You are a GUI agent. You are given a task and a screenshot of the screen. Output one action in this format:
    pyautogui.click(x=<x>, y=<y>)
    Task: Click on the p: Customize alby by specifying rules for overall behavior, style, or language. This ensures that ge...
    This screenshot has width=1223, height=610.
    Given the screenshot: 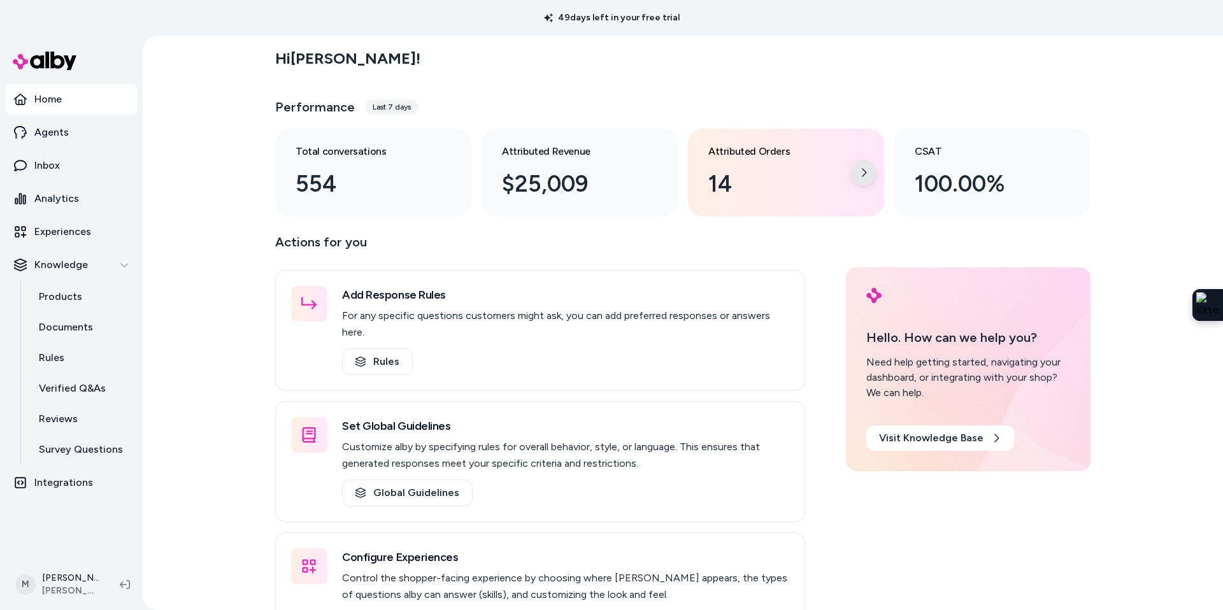 What is the action you would take?
    pyautogui.click(x=565, y=455)
    